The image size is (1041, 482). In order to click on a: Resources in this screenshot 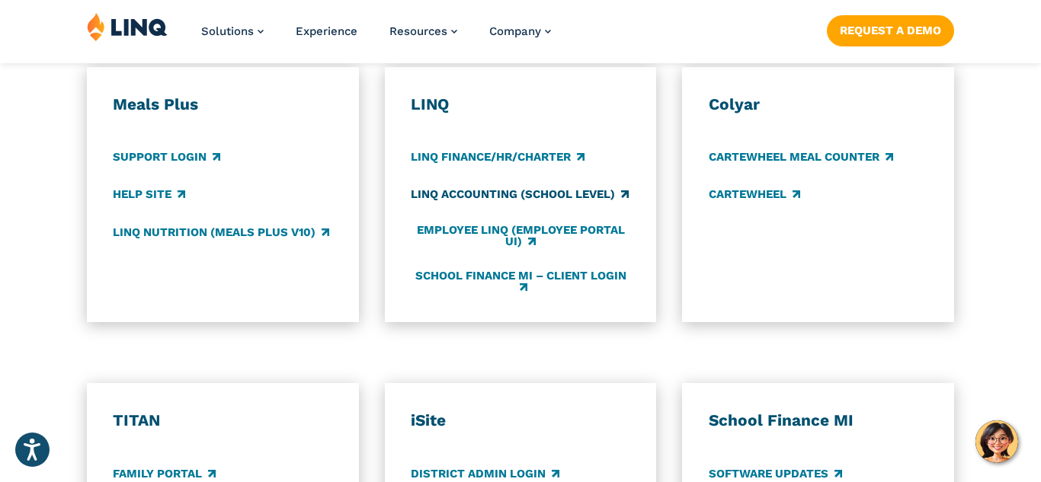, I will do `click(423, 31)`.